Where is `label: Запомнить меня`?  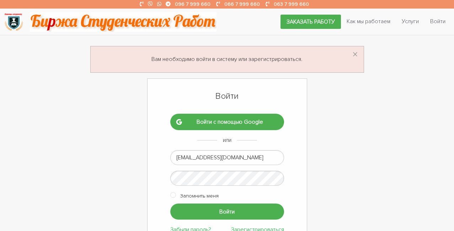
label: Запомнить меня is located at coordinates (200, 195).